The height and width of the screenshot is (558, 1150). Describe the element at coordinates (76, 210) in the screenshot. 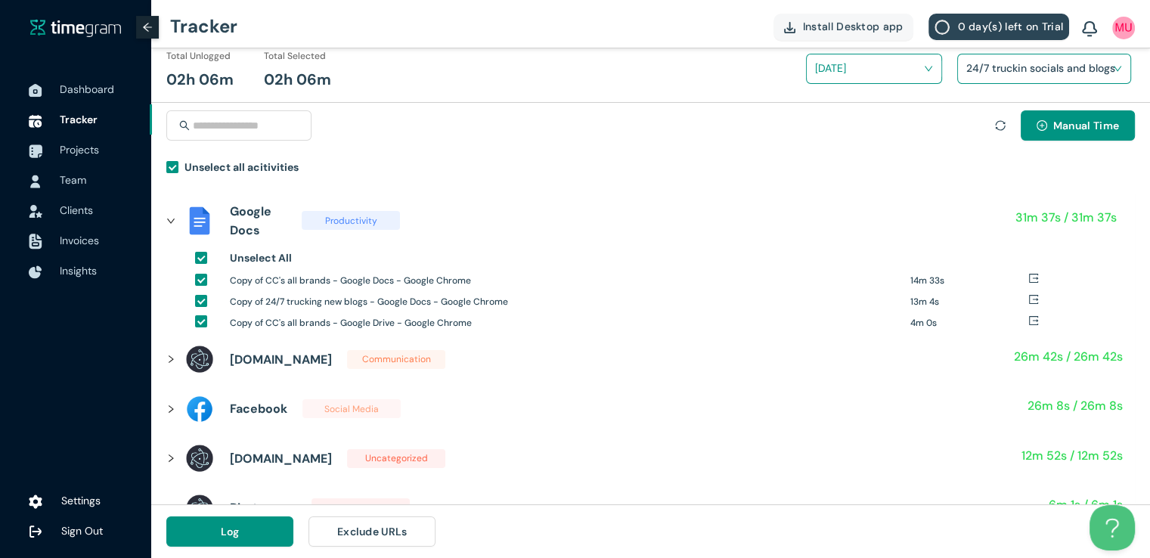

I see `span: Clients` at that location.